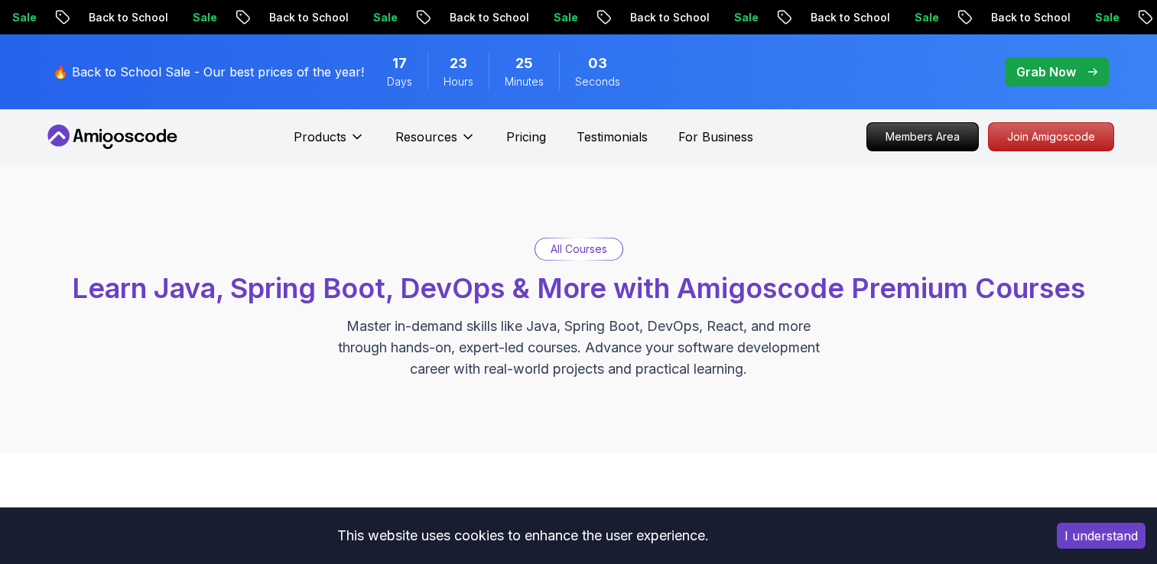 The width and height of the screenshot is (1157, 564). What do you see at coordinates (524, 63) in the screenshot?
I see `span: 25 Minutes` at bounding box center [524, 63].